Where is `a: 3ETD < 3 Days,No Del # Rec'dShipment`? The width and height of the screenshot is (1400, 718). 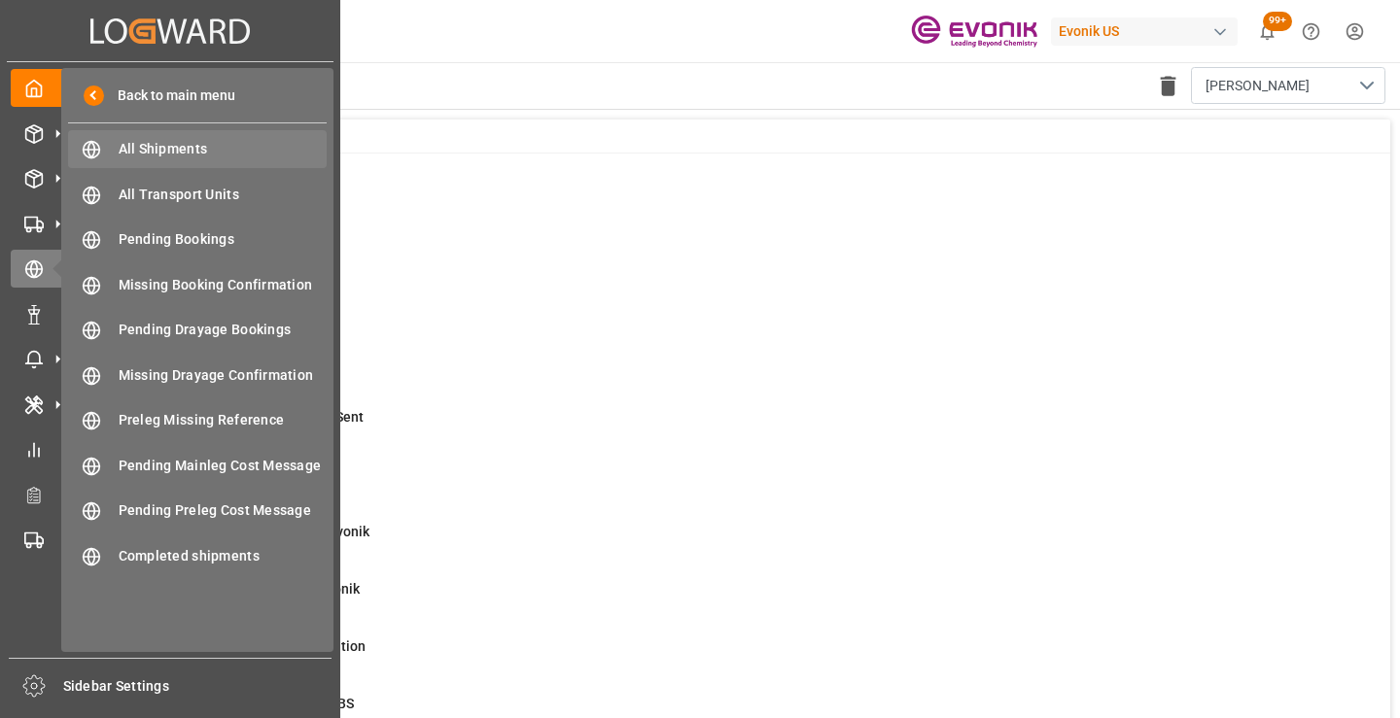 a: 3ETD < 3 Days,No Del # Rec'dShipment is located at coordinates (732, 485).